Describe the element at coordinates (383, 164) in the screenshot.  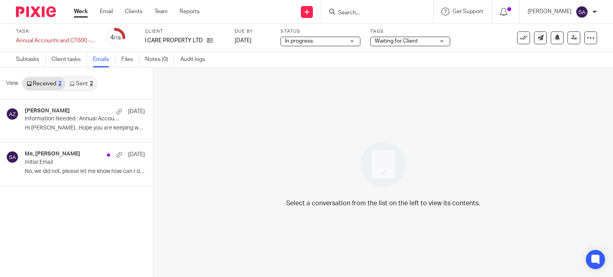
I see `img: image` at that location.